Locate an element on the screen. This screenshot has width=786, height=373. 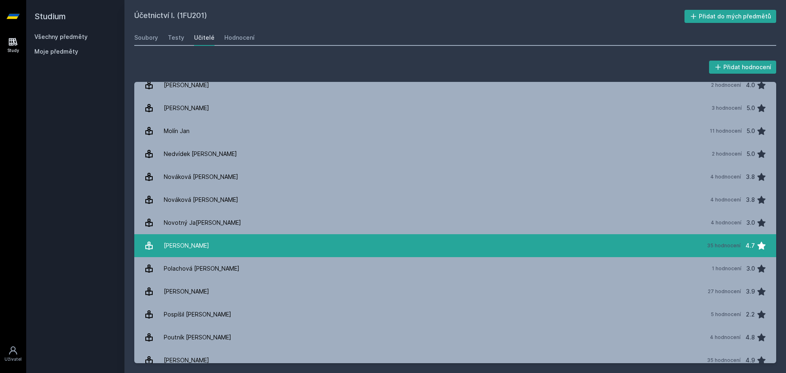
div: 5 hodnocení is located at coordinates (725, 314).